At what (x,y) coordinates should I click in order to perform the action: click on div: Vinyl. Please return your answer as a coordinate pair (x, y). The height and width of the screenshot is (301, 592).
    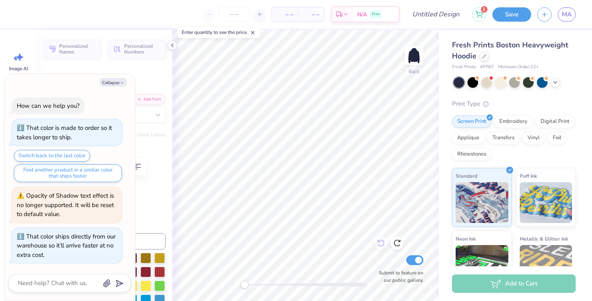
    Looking at the image, I should click on (534, 138).